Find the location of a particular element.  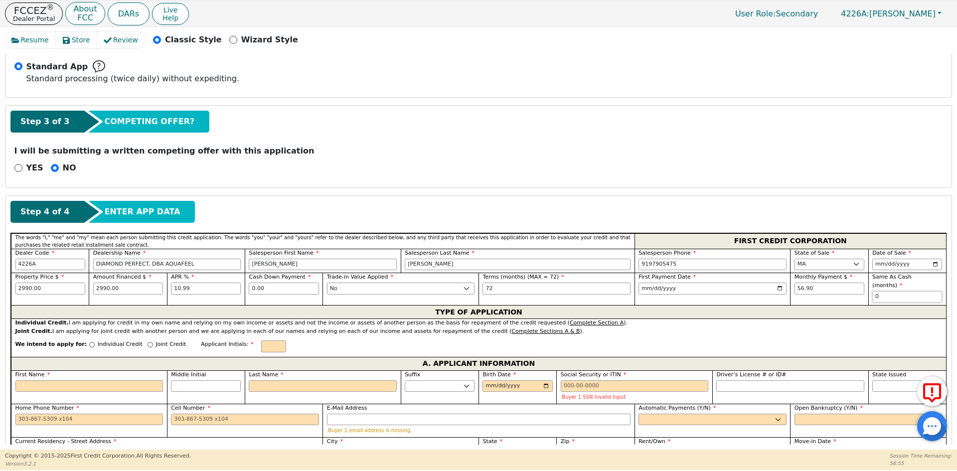

span: Standard processing (twice daily) without expediting. is located at coordinates (133, 78).